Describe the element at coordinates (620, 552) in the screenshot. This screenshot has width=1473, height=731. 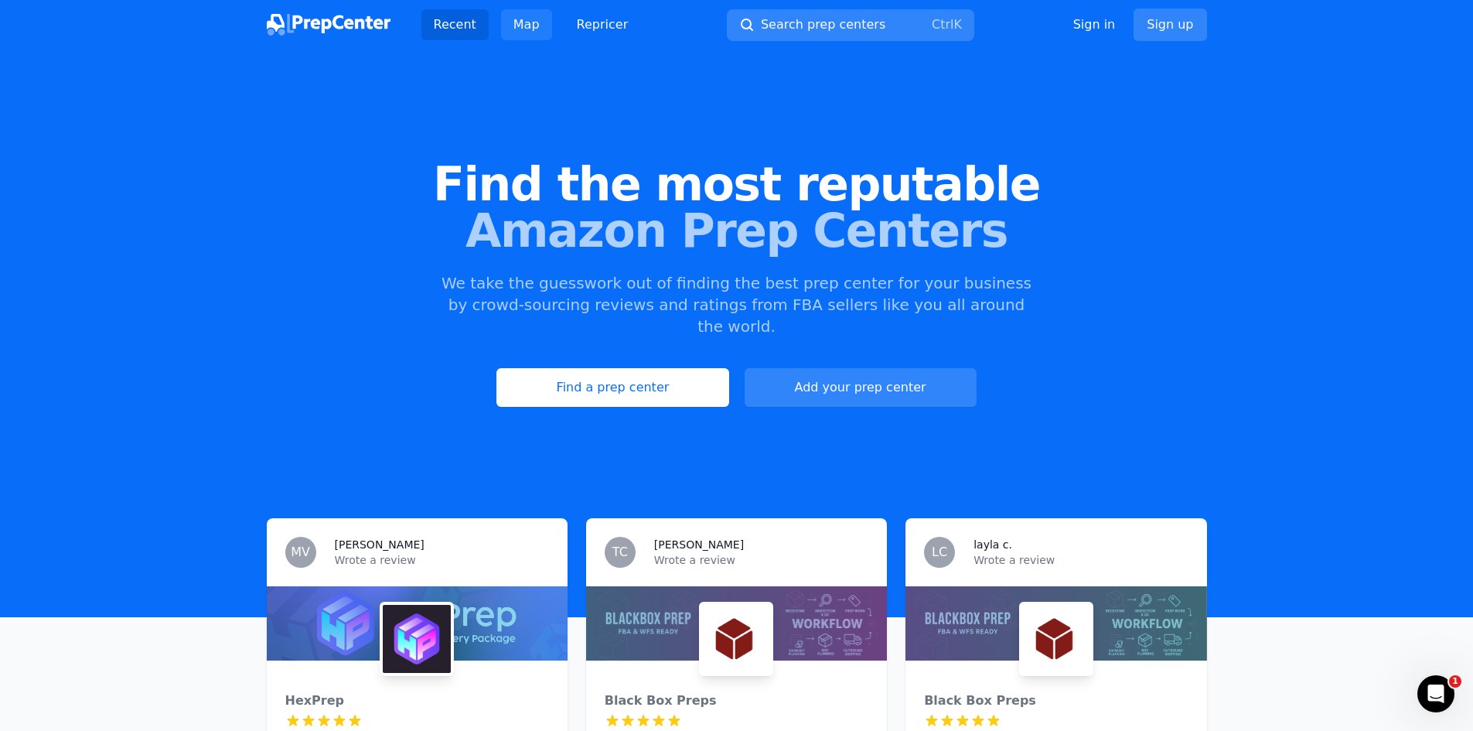
I see `span: TC` at that location.